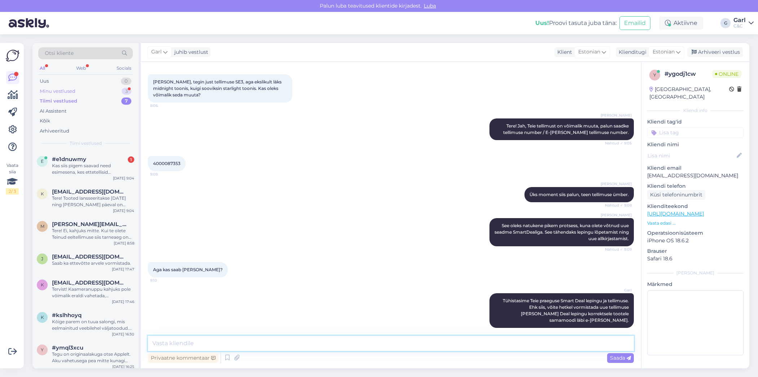  What do you see at coordinates (58, 101) in the screenshot?
I see `div: Tiimi vestlused` at bounding box center [58, 101].